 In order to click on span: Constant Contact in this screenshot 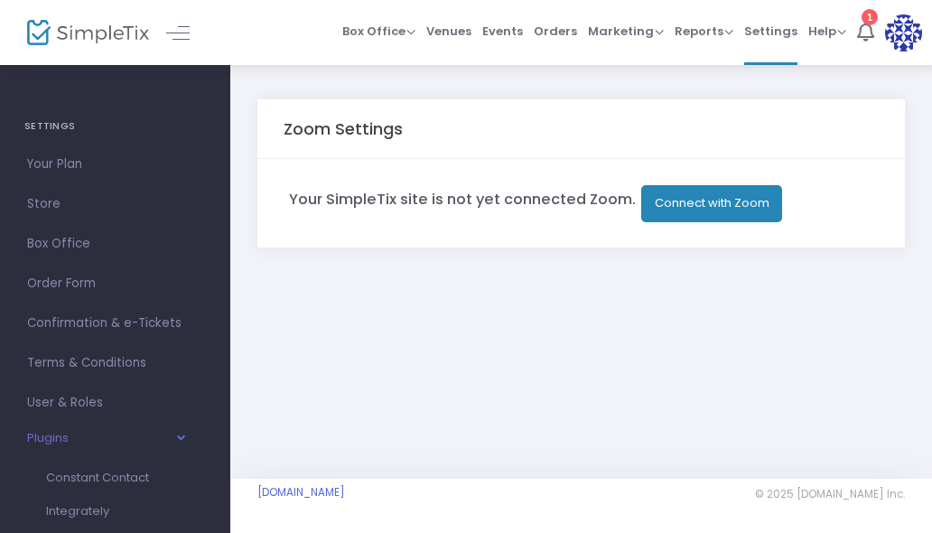, I will do `click(98, 477)`.